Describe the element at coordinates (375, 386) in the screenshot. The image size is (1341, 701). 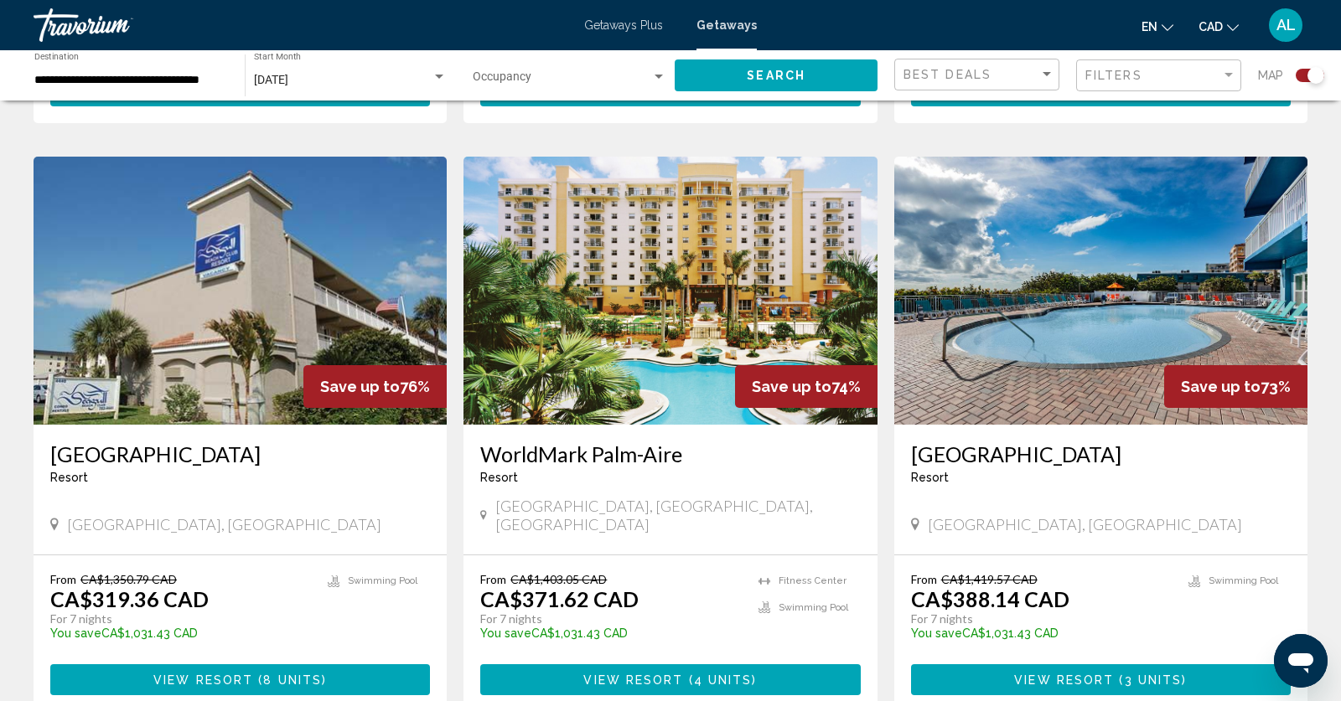
I see `div: 76%` at that location.